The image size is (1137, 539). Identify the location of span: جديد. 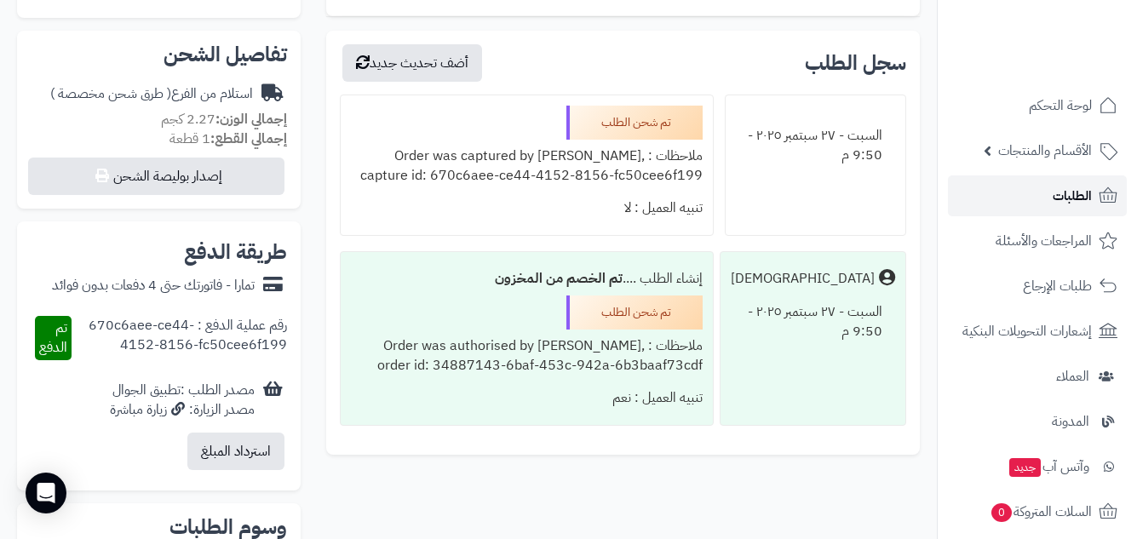
(1024, 467).